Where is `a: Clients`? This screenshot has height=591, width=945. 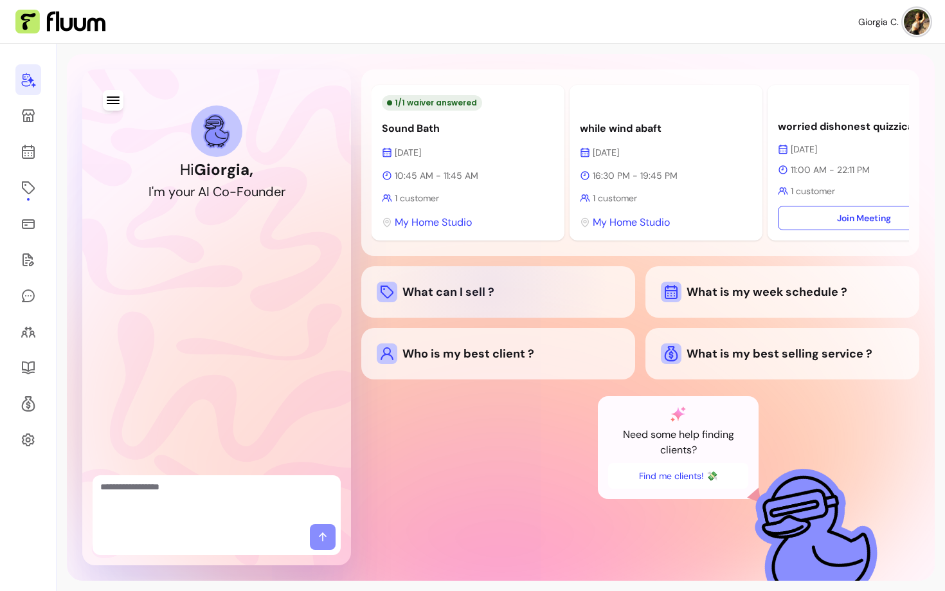
a: Clients is located at coordinates (28, 332).